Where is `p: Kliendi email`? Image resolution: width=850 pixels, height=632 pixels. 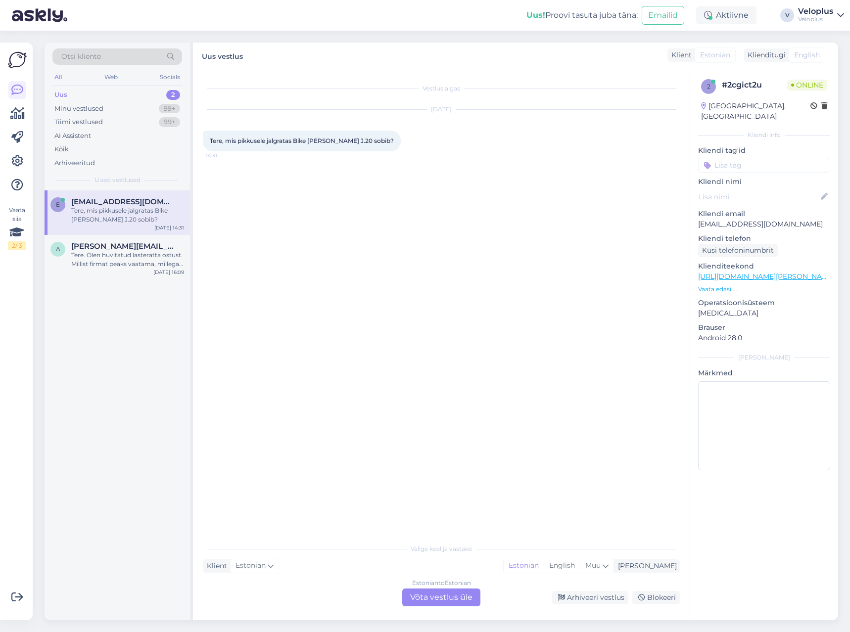 p: Kliendi email is located at coordinates (764, 214).